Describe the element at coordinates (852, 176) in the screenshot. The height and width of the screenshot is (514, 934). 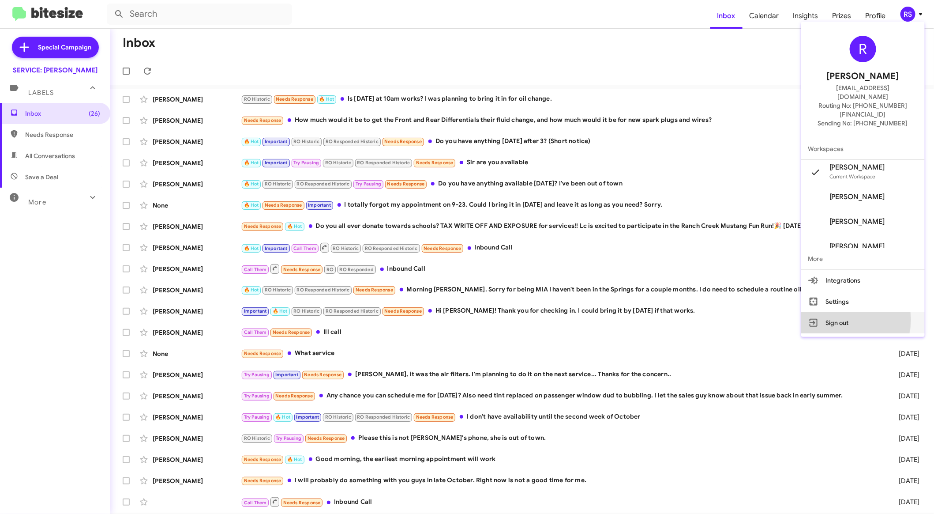
I see `span: Current Workspace` at that location.